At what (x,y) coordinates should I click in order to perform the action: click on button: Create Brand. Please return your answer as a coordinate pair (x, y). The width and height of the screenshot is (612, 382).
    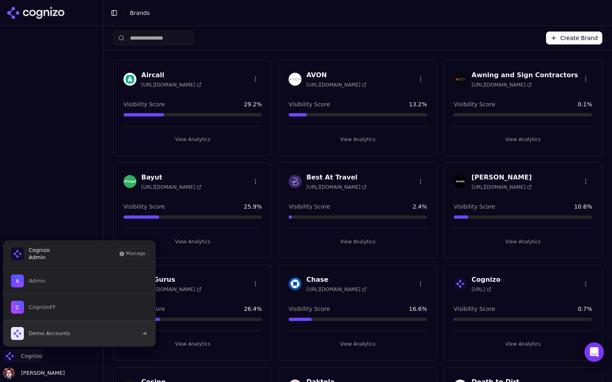
    Looking at the image, I should click on (574, 38).